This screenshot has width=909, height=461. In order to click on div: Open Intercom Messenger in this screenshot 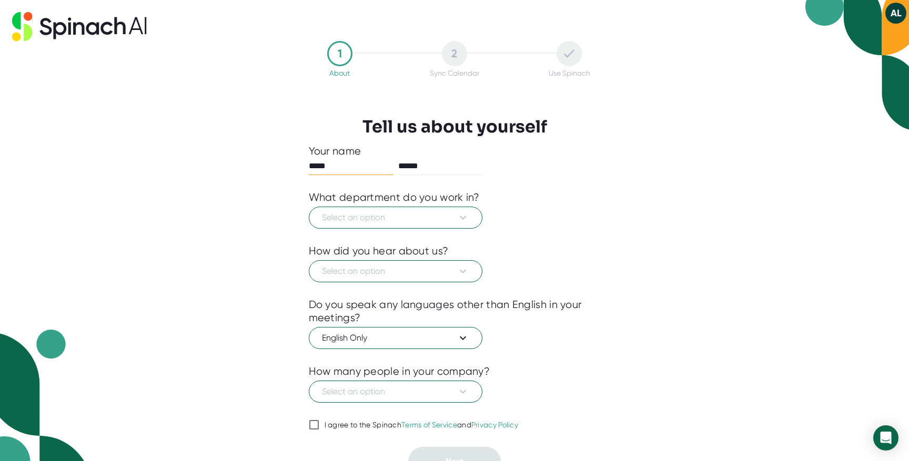, I will do `click(886, 438)`.